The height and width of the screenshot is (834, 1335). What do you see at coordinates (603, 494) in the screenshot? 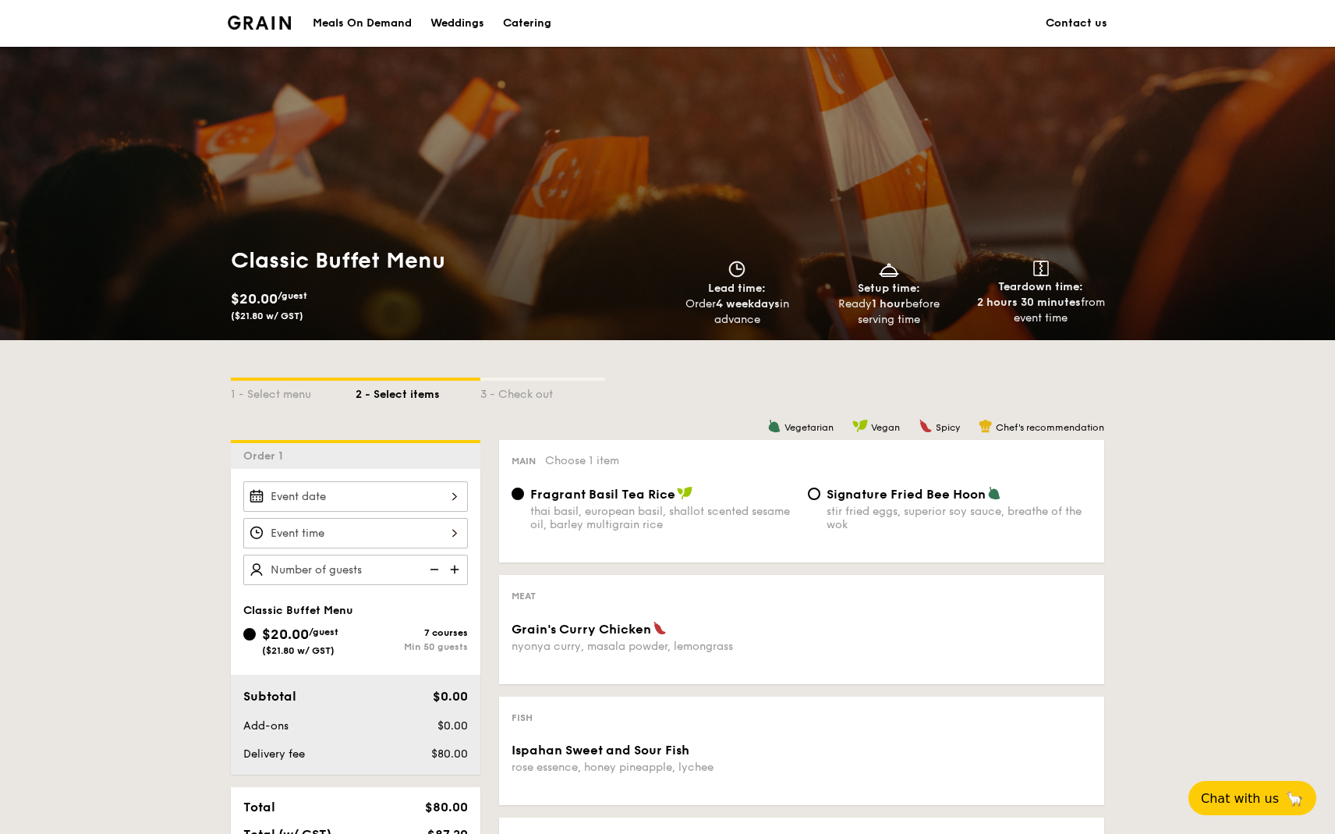
I see `span: Fragrant Basil Tea Rice` at bounding box center [603, 494].